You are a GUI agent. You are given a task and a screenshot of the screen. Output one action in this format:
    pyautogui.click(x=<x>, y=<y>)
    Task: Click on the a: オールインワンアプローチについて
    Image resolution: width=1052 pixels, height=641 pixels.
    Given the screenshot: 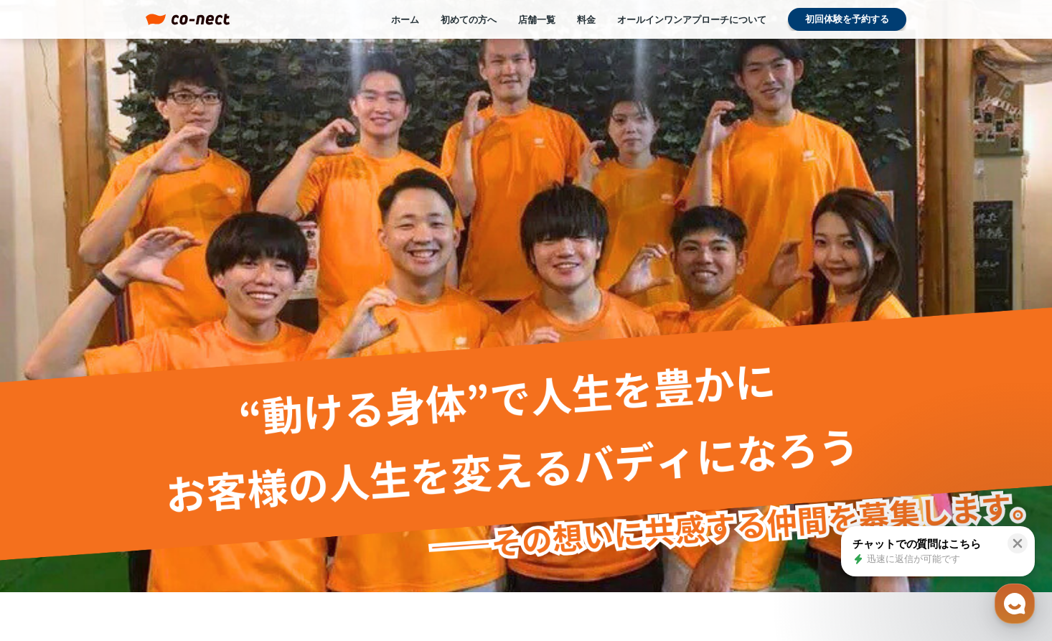 What is the action you would take?
    pyautogui.click(x=692, y=19)
    